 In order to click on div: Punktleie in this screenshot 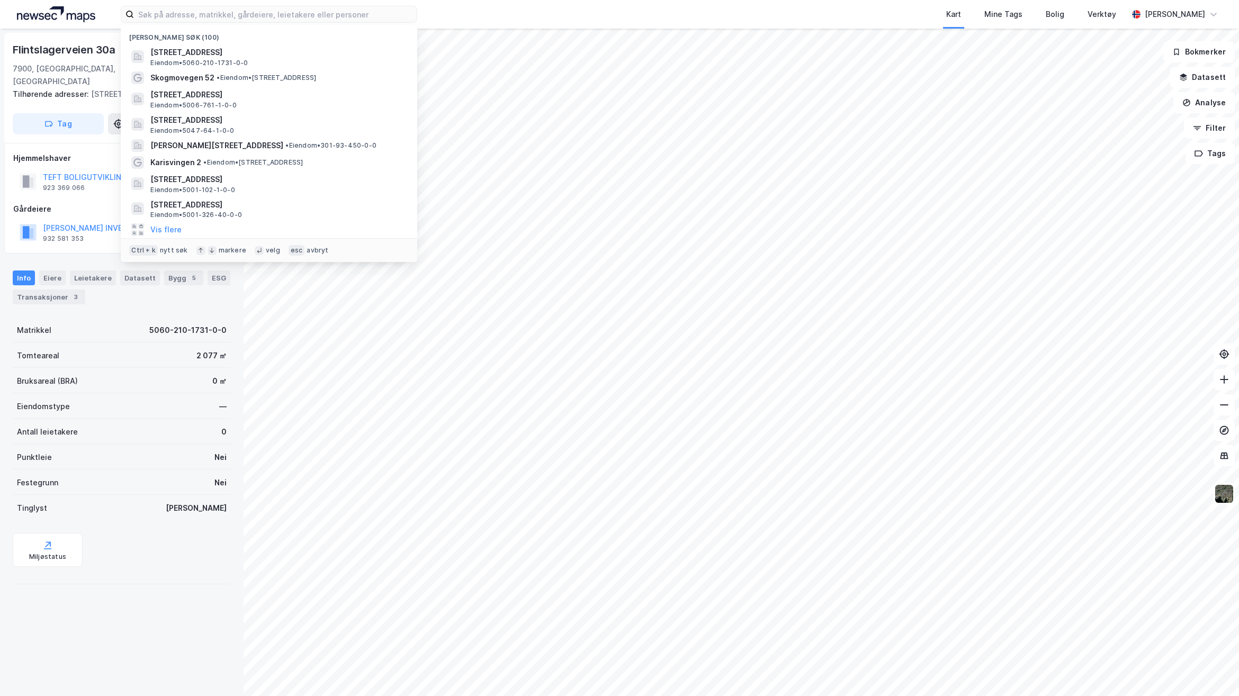, I will do `click(34, 458)`.